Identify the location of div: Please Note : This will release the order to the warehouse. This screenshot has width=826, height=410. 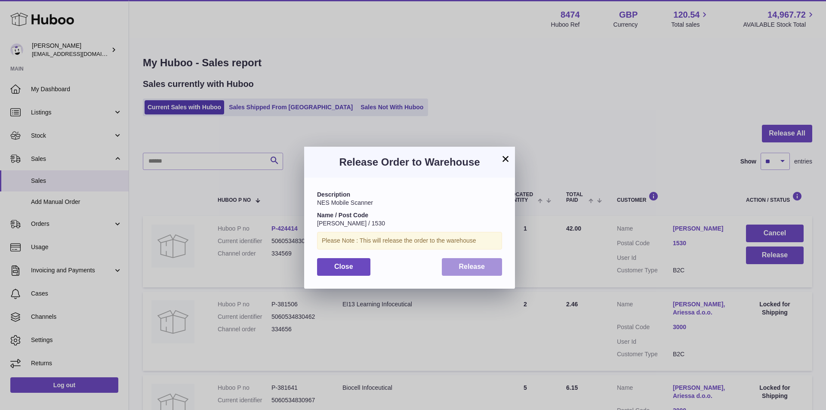
(410, 240).